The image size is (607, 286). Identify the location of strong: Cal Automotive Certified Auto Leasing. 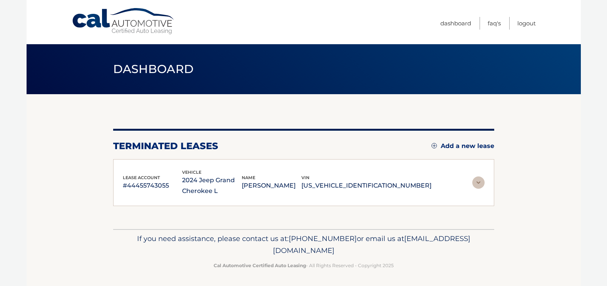
(260, 266).